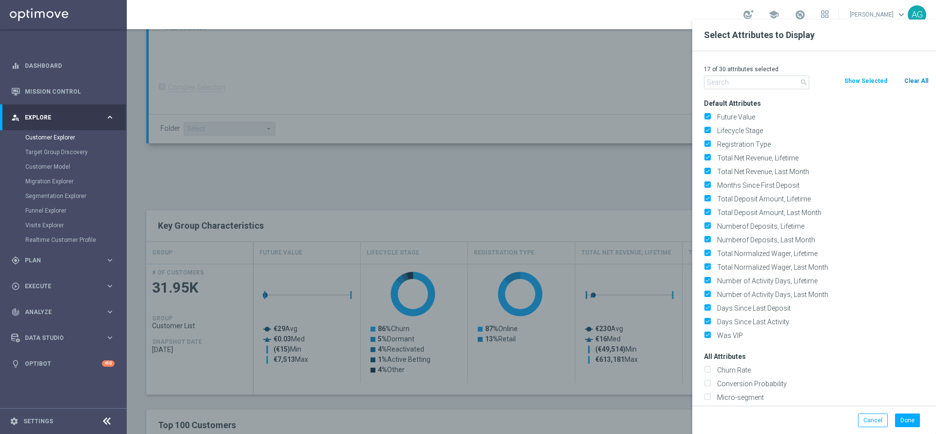 The width and height of the screenshot is (936, 434). I want to click on div: Execute, so click(58, 286).